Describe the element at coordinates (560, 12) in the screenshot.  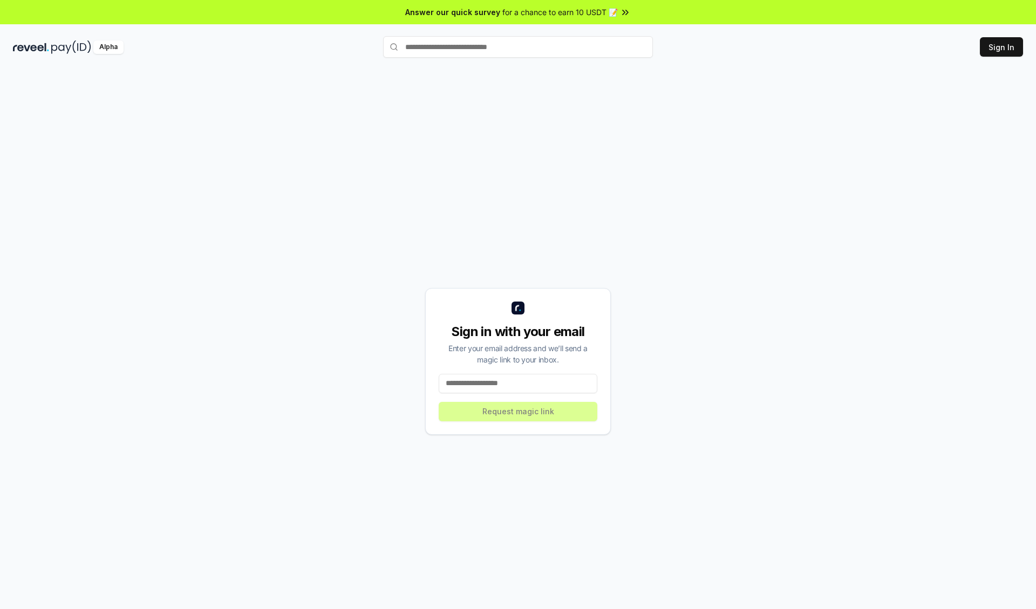
I see `span: for a chance to earn 10 USDT 📝` at that location.